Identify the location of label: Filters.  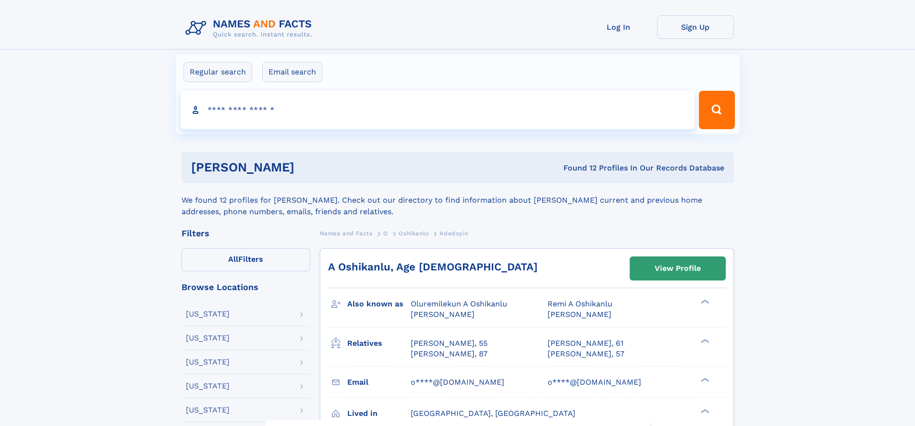
(246, 260).